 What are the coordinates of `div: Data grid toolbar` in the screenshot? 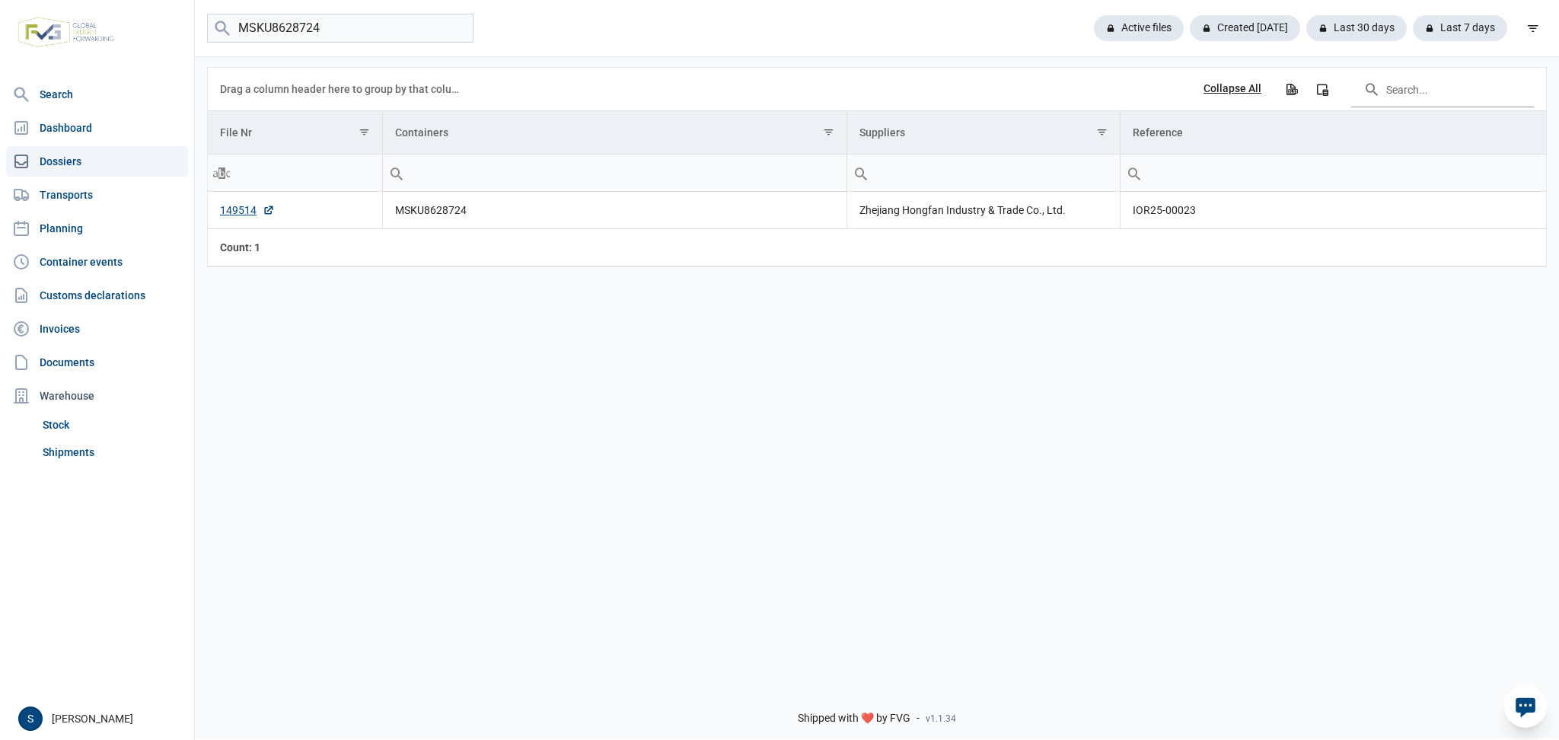 It's located at (877, 89).